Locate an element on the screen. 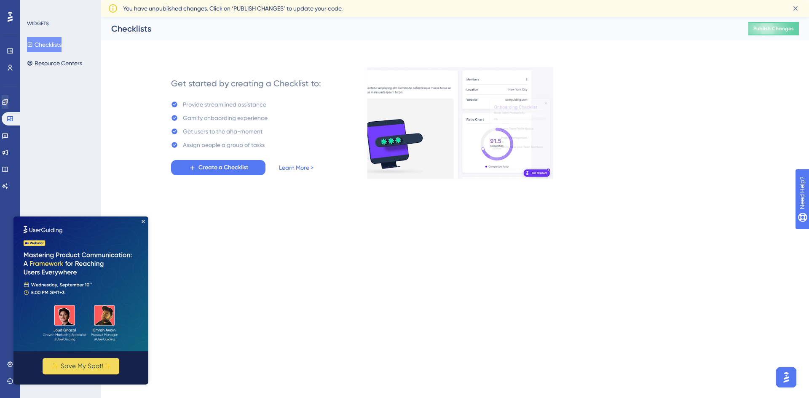 The width and height of the screenshot is (809, 398). button: Resource Centers is located at coordinates (54, 63).